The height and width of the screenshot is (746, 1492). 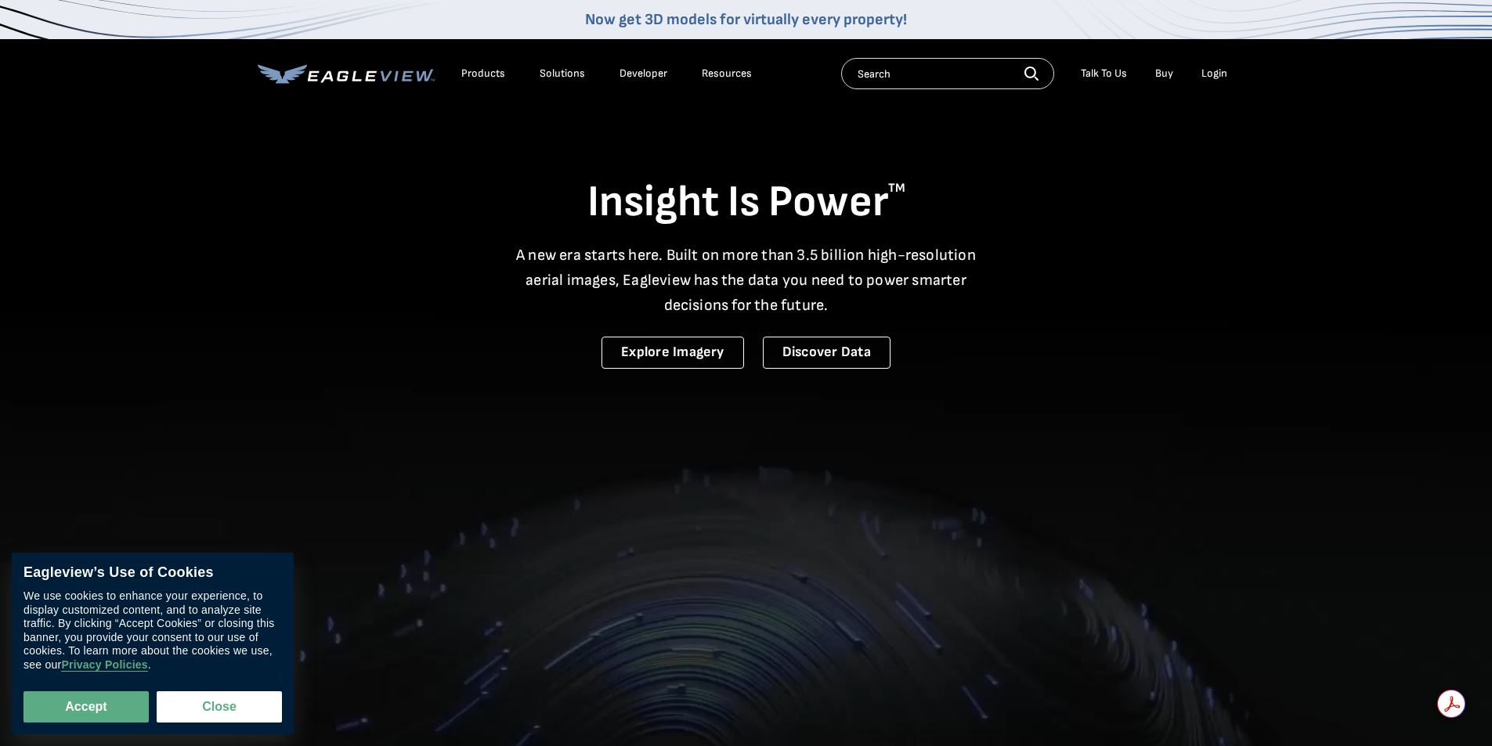 What do you see at coordinates (153, 631) in the screenshot?
I see `div: We use cookies to enhance your experience, to display customized content, and to analyze site tra...` at bounding box center [153, 631].